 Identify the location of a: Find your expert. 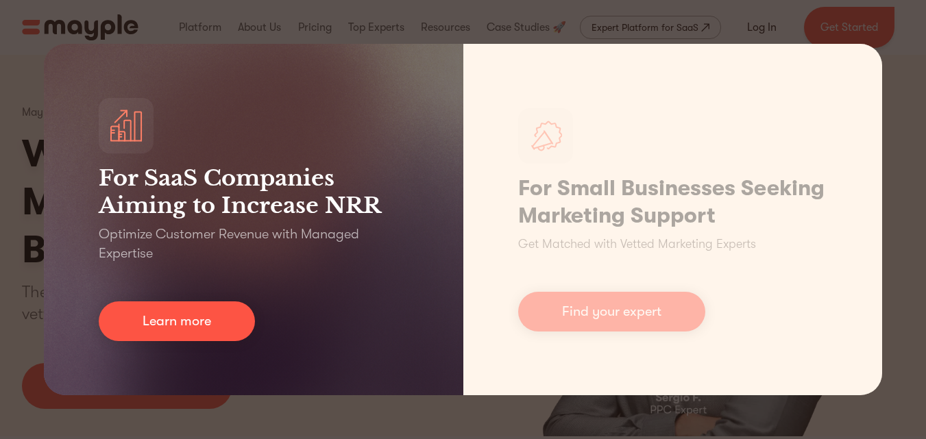
(611, 312).